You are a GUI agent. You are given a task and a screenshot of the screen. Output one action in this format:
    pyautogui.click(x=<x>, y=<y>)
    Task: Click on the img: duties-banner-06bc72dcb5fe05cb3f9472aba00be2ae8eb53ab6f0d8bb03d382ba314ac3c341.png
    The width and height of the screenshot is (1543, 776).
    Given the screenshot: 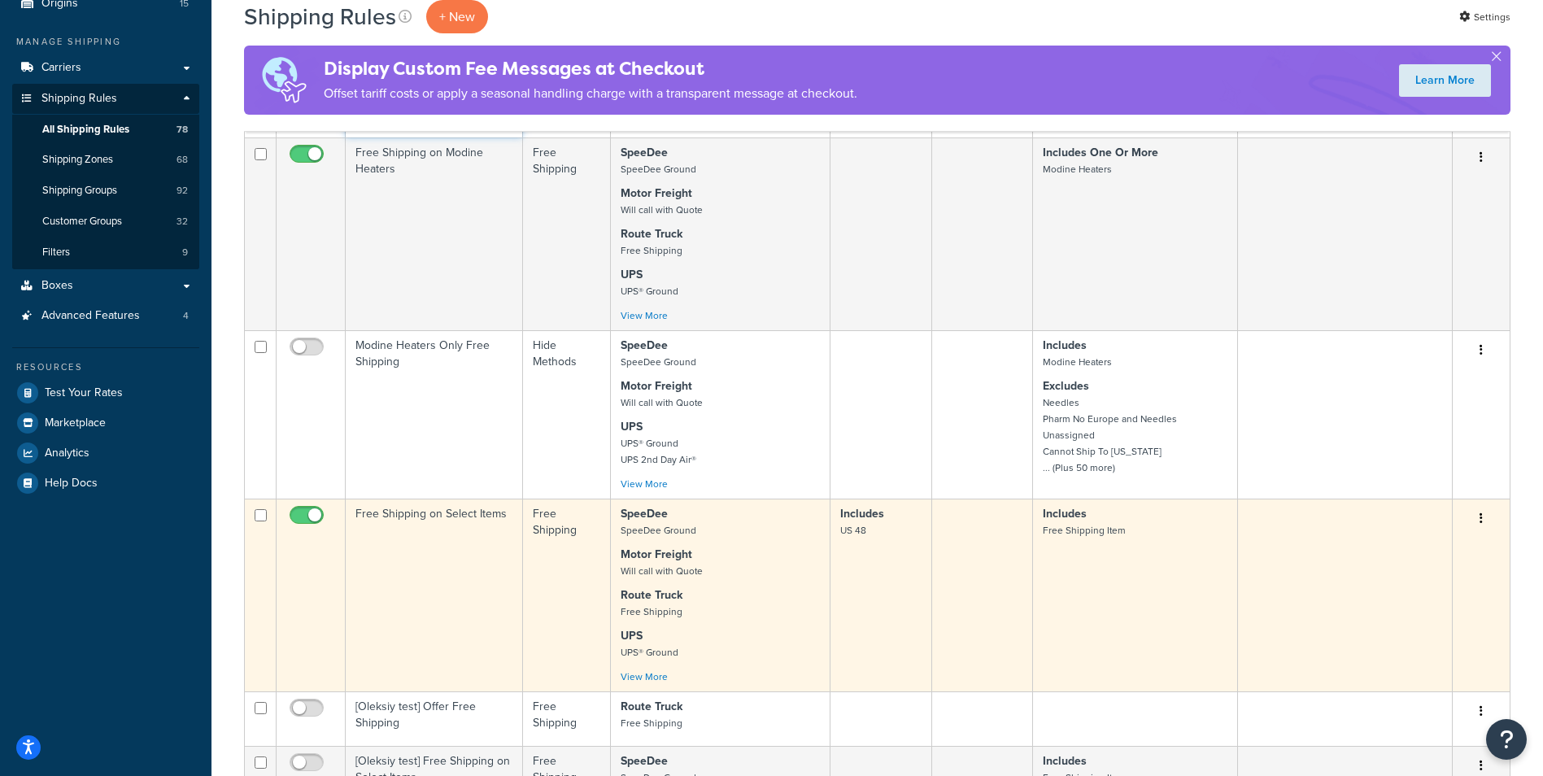 What is the action you would take?
    pyautogui.click(x=284, y=80)
    